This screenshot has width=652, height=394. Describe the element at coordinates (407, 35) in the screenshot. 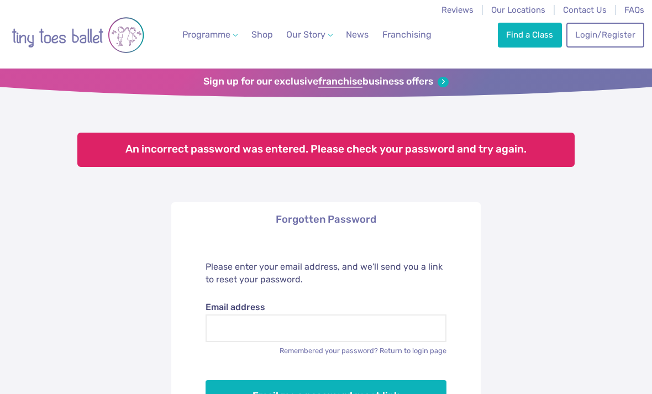

I see `a: Franchising` at that location.